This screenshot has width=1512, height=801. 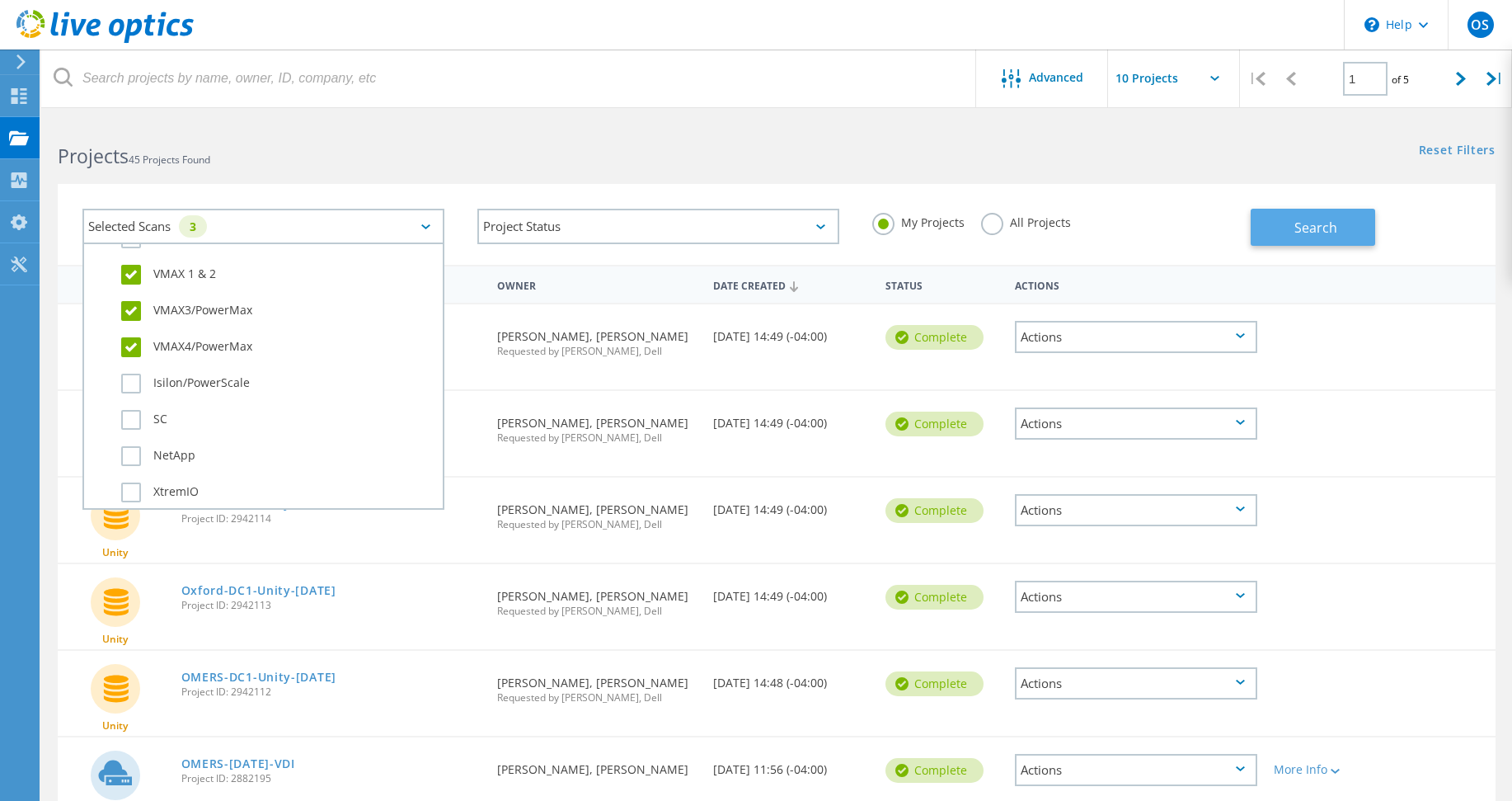 What do you see at coordinates (508, 78) in the screenshot?
I see `input: Search projects by name, owner, ID, company, etc` at bounding box center [508, 78].